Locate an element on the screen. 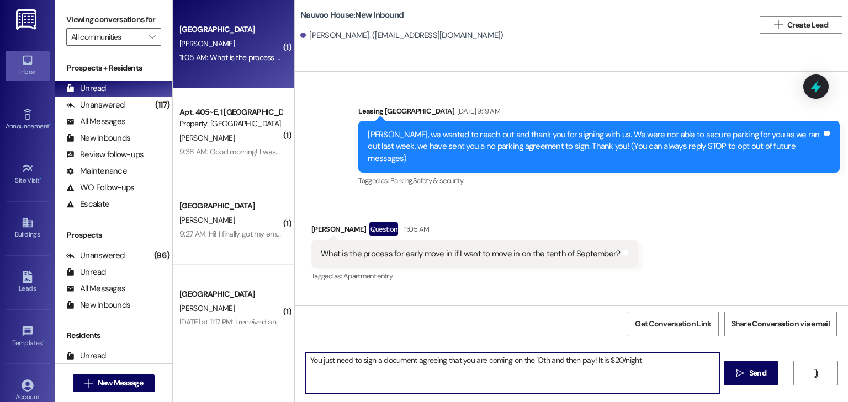  div: Prospects is located at coordinates (114, 235).